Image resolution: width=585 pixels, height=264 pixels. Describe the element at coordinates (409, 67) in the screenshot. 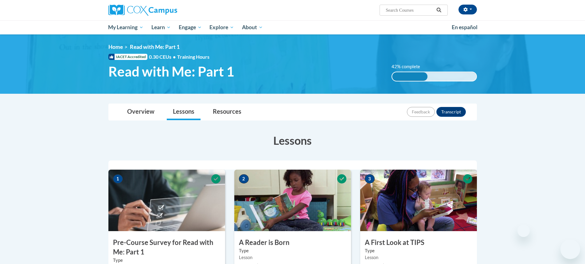

I see `label: 42% complete` at that location.